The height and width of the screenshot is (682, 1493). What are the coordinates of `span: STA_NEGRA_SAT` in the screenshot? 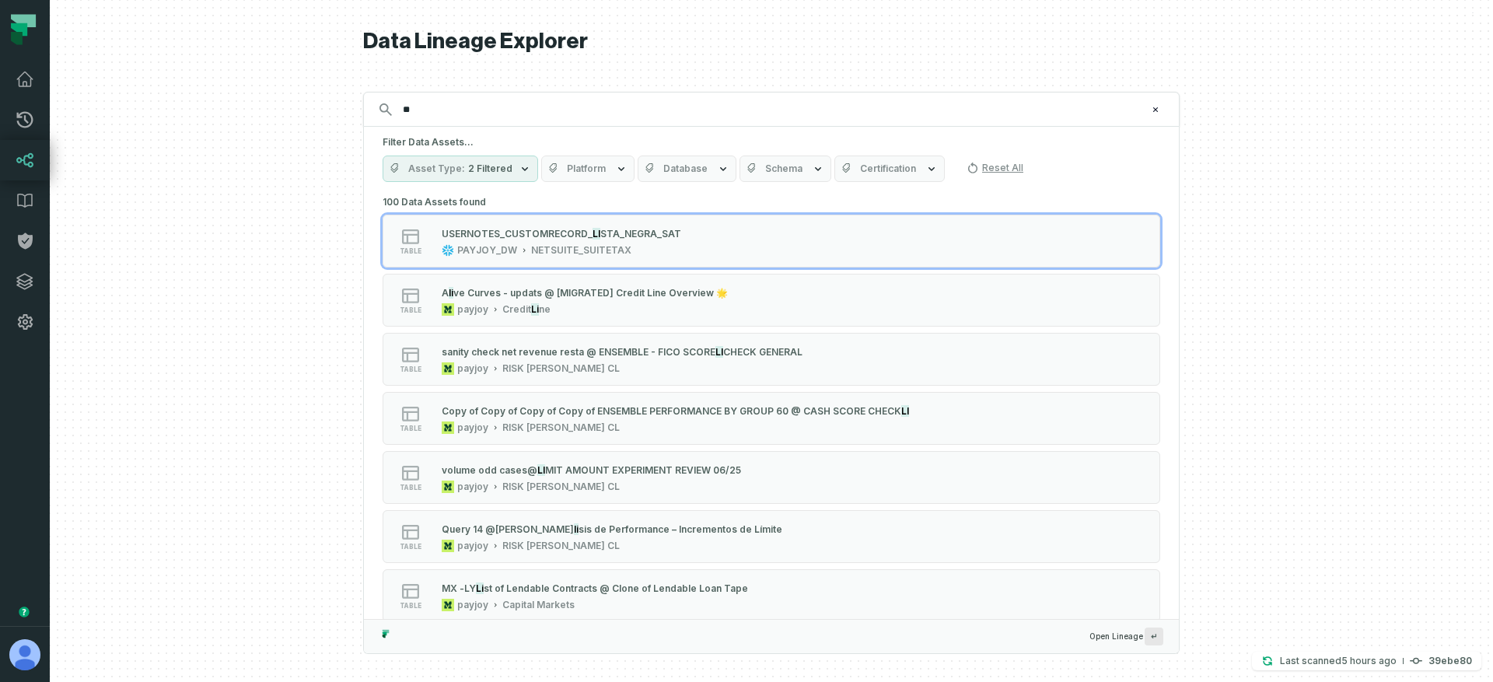 It's located at (641, 233).